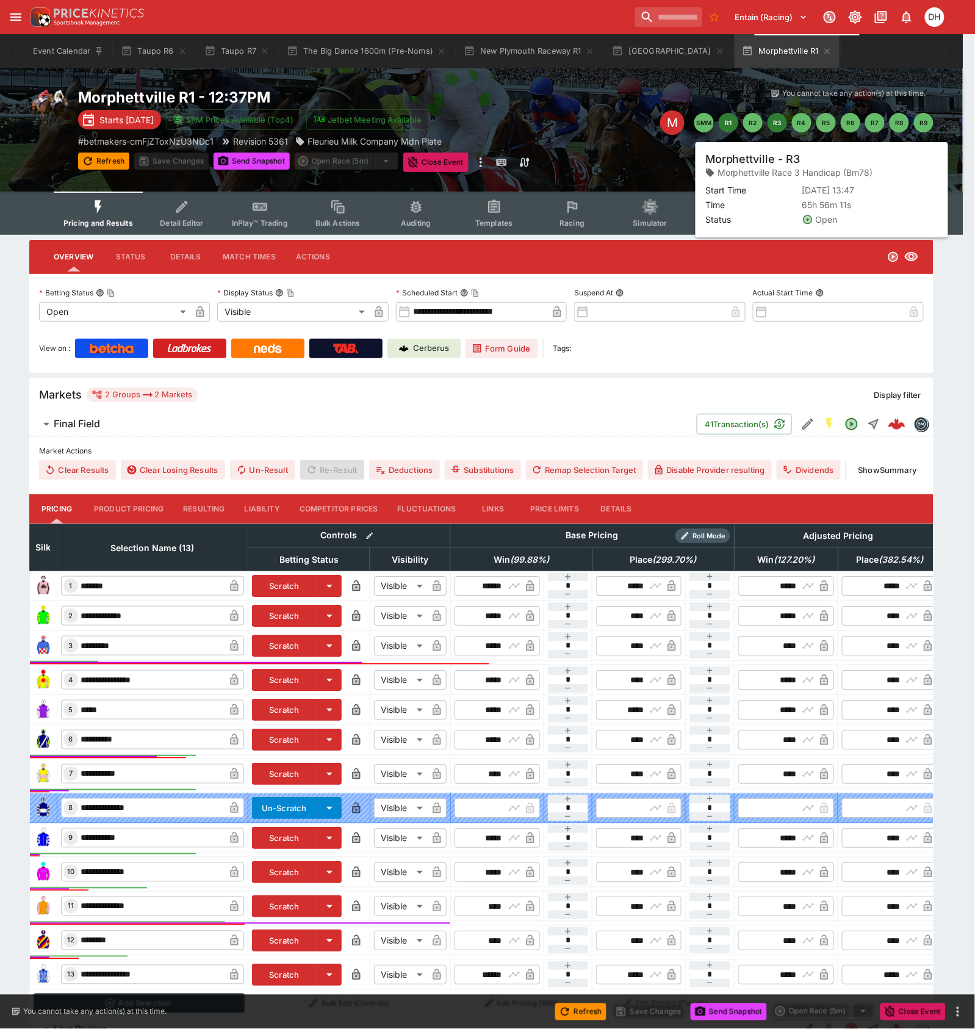 The width and height of the screenshot is (975, 1029). I want to click on button: R6, so click(851, 123).